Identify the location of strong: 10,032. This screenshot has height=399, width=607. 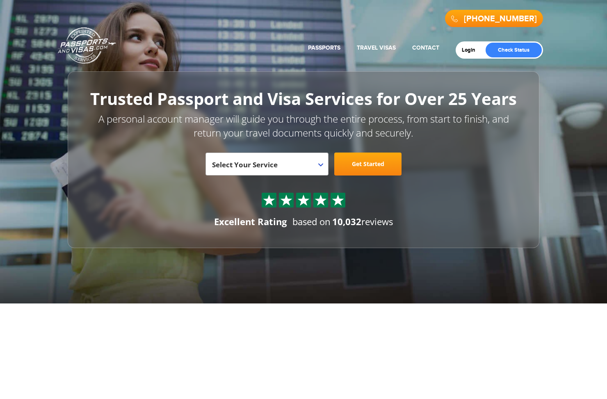
(347, 221).